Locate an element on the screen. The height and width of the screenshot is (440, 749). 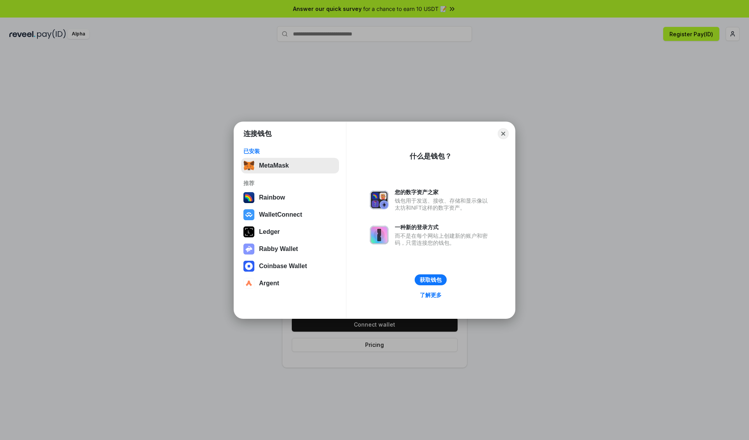
button: Coinbase Wallet is located at coordinates (290, 266).